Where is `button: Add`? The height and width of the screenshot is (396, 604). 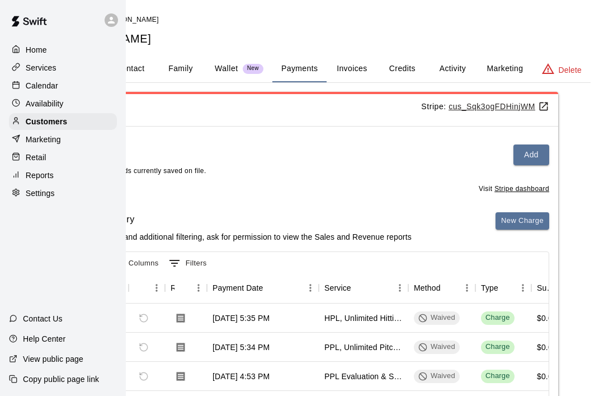
button: Add is located at coordinates (532, 154).